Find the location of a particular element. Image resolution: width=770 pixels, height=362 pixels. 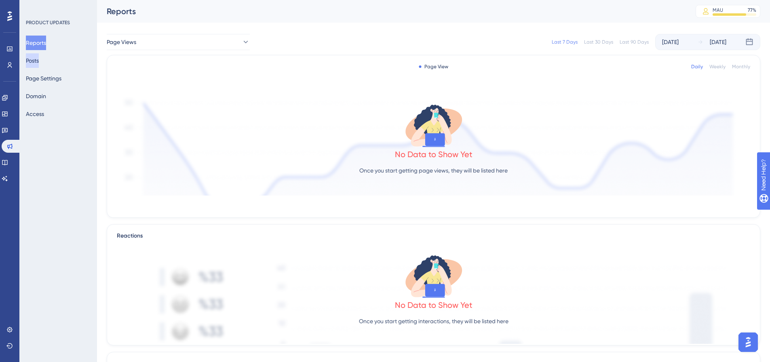

span: Page Views is located at coordinates (121, 42).